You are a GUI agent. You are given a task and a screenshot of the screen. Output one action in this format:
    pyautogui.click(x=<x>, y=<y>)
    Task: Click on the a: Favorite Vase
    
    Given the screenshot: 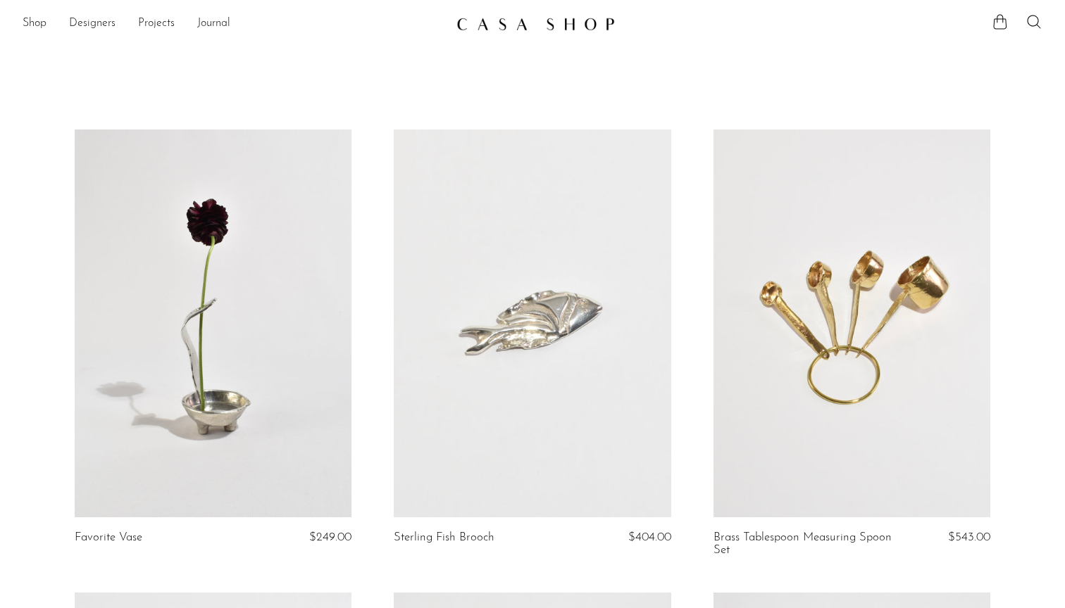 What is the action you would take?
    pyautogui.click(x=108, y=538)
    